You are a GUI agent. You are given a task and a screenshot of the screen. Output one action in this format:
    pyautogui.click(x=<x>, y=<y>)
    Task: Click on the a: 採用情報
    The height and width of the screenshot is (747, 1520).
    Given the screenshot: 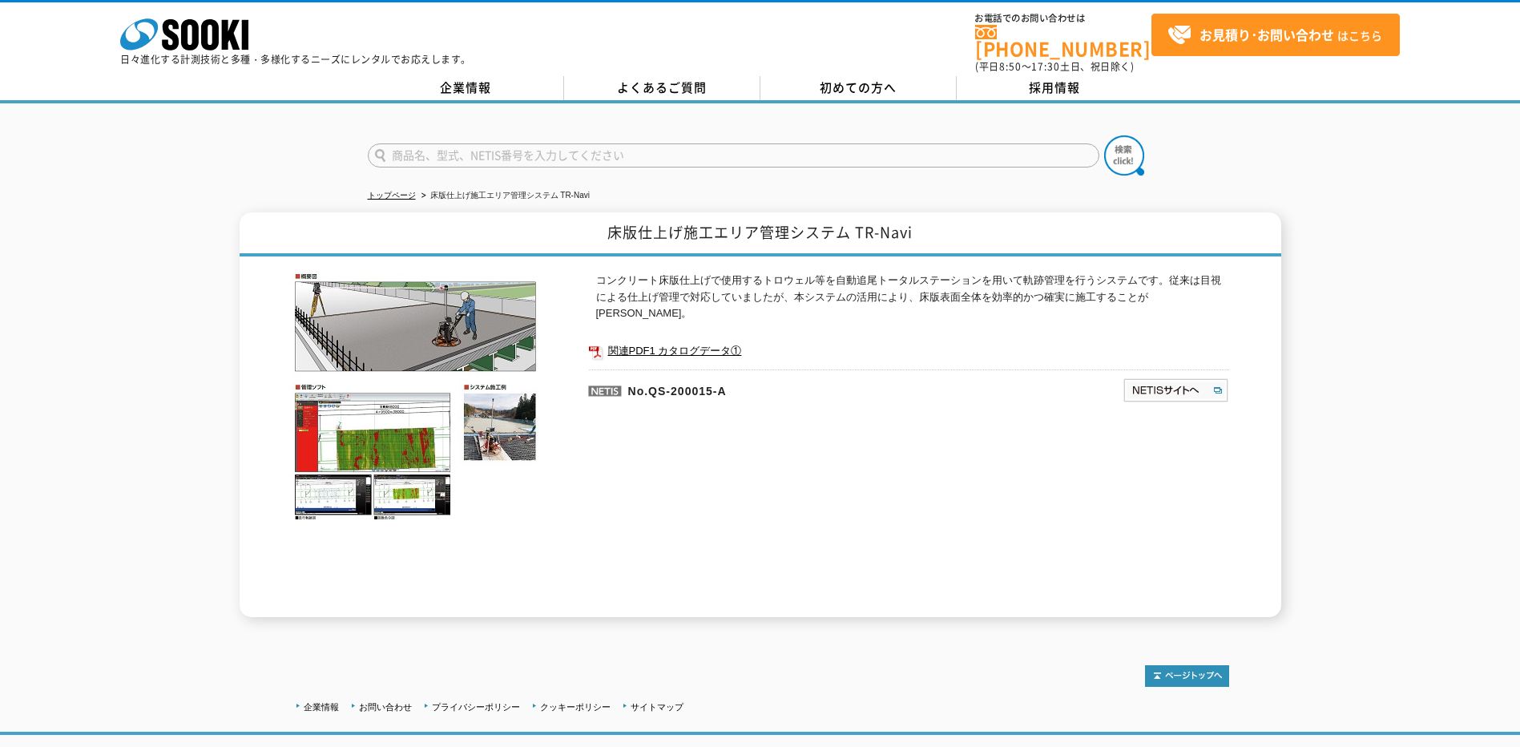 What is the action you would take?
    pyautogui.click(x=1054, y=88)
    